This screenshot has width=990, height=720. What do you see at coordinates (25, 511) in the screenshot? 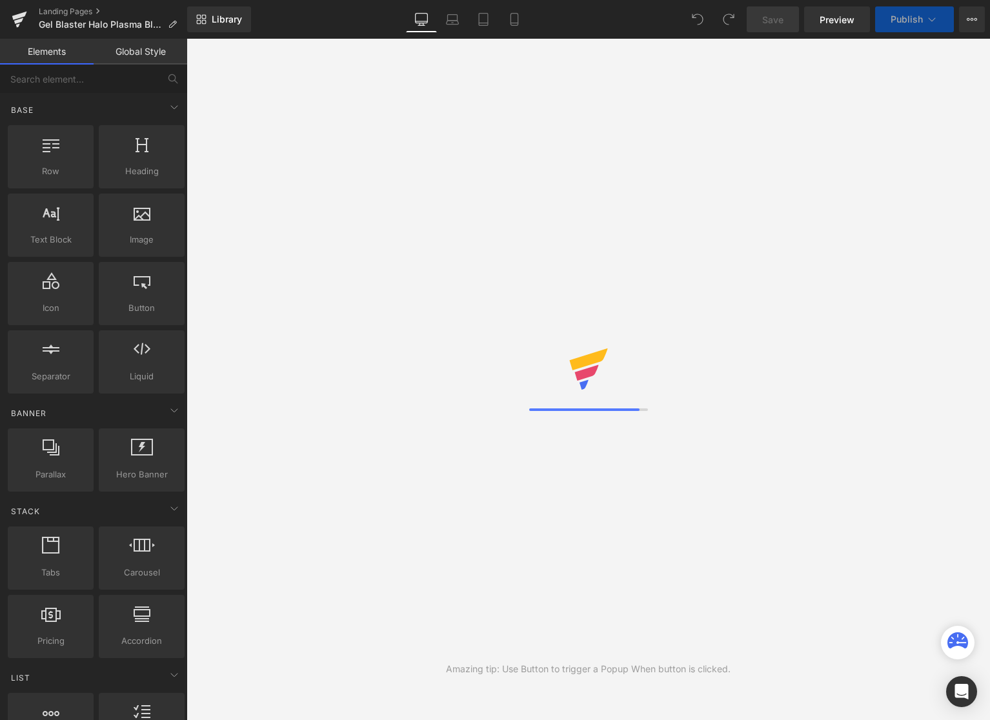
I see `span: Stack` at bounding box center [25, 511].